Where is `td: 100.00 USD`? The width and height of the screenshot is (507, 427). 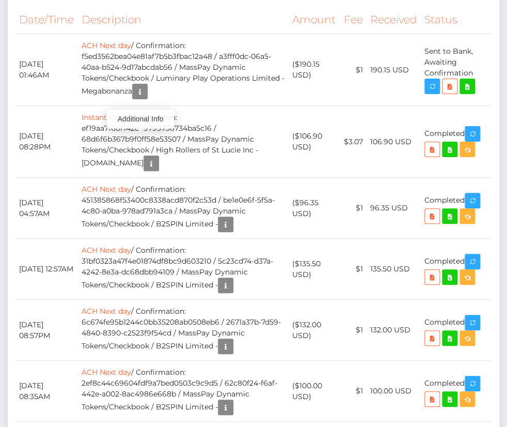
td: 100.00 USD is located at coordinates (394, 391).